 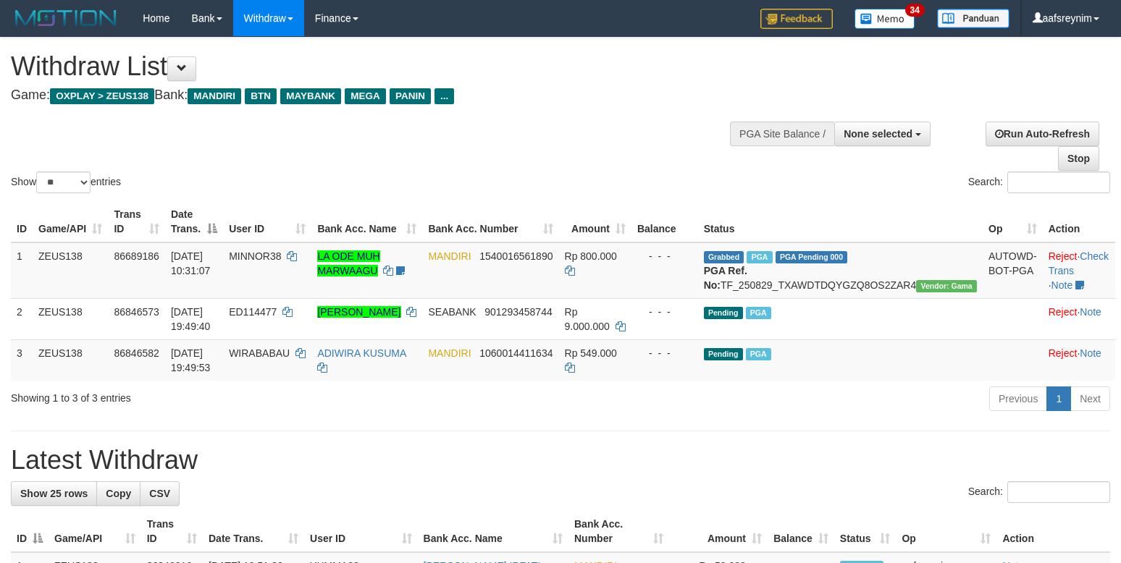 What do you see at coordinates (515, 353) in the screenshot?
I see `span: Copy 1060014411634 to clipboard` at bounding box center [515, 353].